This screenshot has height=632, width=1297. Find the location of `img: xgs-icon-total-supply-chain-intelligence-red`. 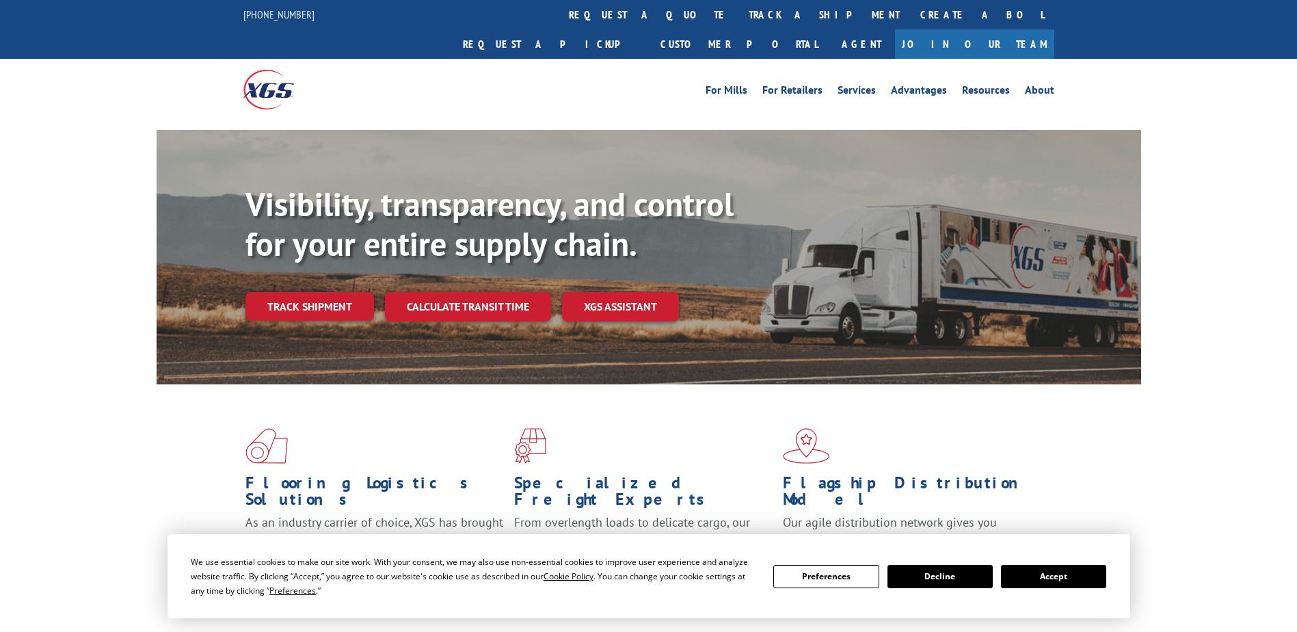

img: xgs-icon-total-supply-chain-intelligence-red is located at coordinates (267, 446).